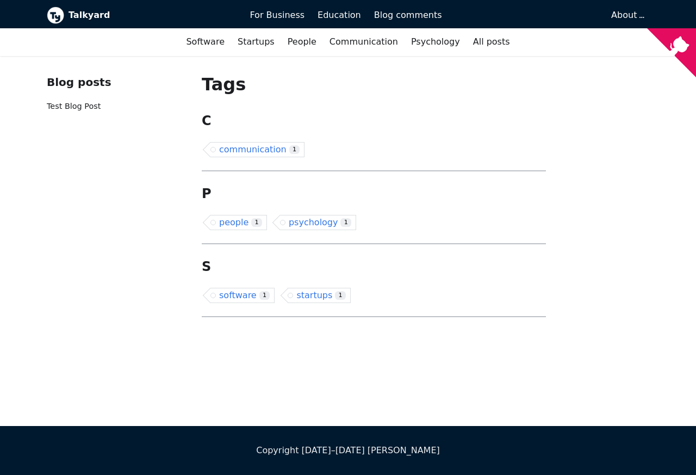 This screenshot has width=696, height=475. Describe the element at coordinates (374, 194) in the screenshot. I see `h2: P` at that location.